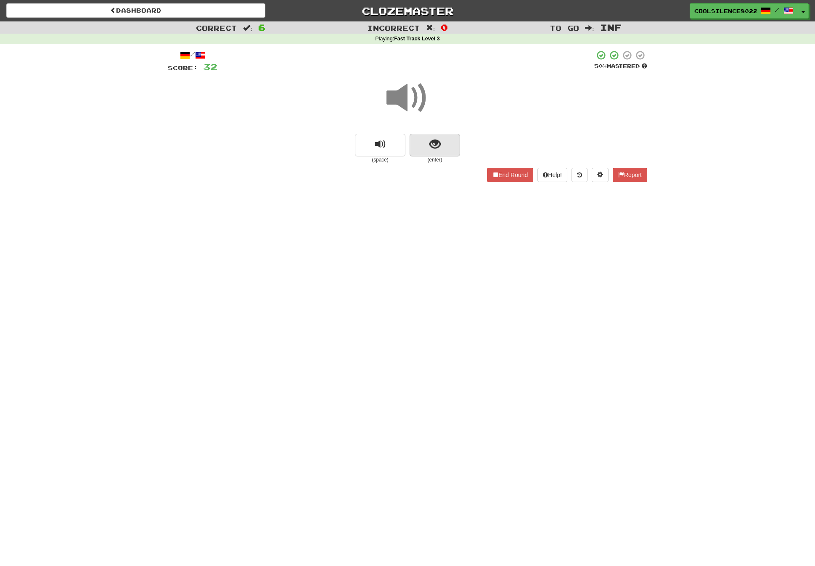  I want to click on button: show sentence, so click(435, 145).